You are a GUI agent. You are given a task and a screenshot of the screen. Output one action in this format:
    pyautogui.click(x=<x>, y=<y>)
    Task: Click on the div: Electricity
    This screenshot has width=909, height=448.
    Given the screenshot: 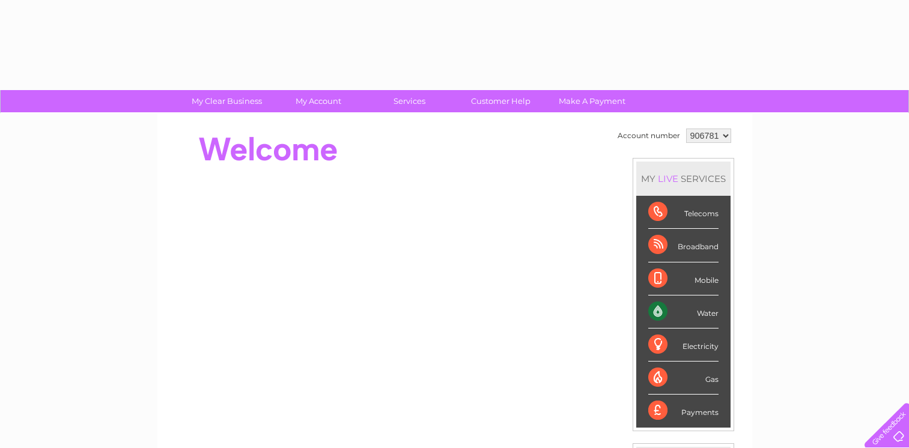 What is the action you would take?
    pyautogui.click(x=683, y=345)
    